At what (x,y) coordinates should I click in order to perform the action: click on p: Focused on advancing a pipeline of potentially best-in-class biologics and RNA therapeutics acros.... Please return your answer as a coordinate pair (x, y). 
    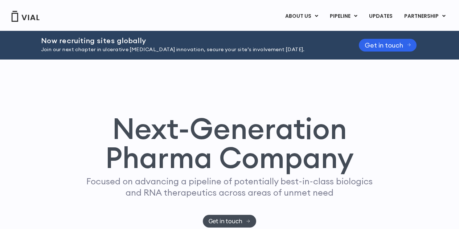
    Looking at the image, I should click on (230, 187).